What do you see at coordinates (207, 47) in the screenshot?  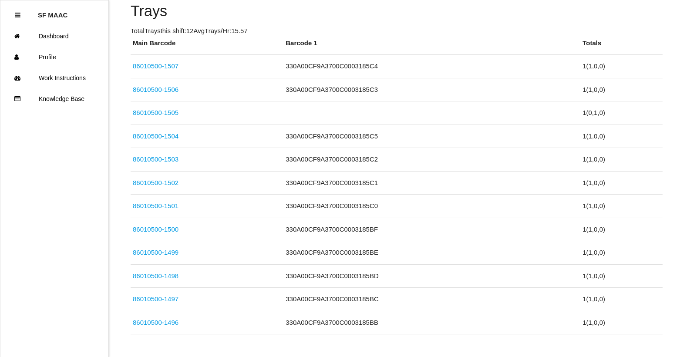 I see `th: Main Barcode` at bounding box center [207, 47].